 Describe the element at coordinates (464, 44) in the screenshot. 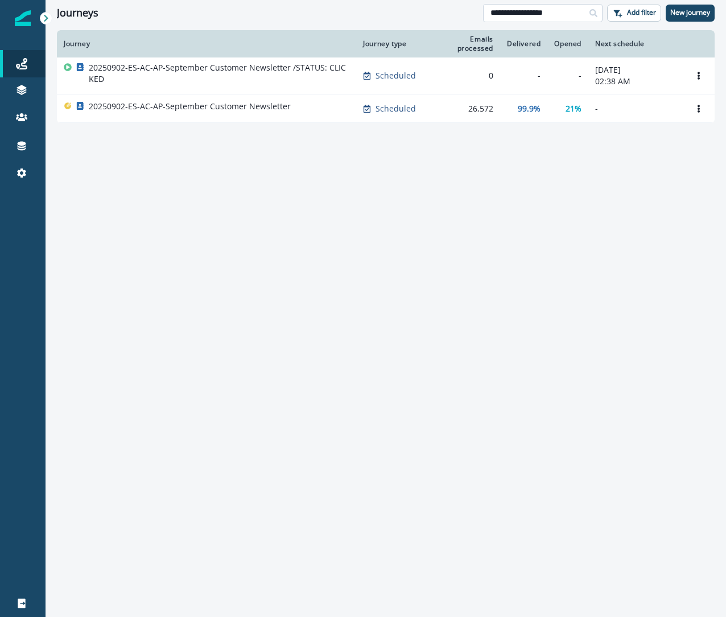

I see `div: Emails processed` at that location.